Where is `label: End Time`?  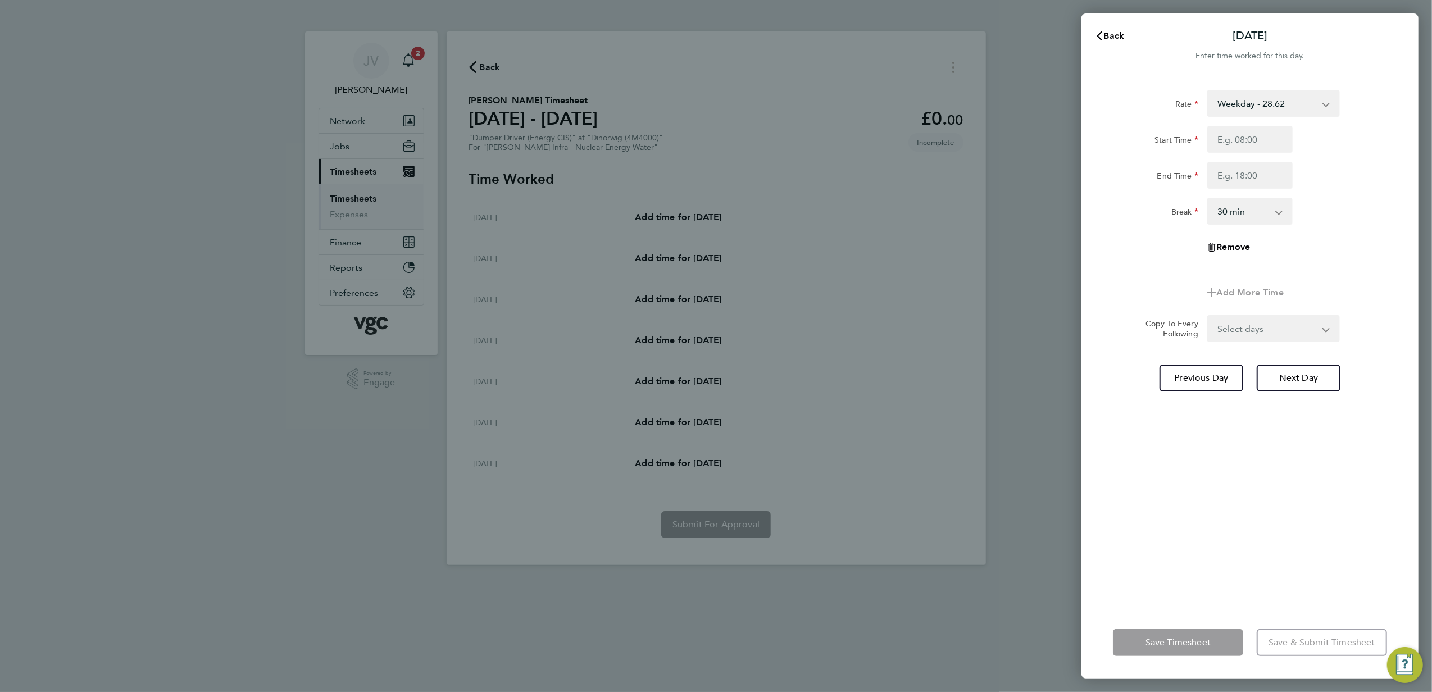
label: End Time is located at coordinates (1178, 178).